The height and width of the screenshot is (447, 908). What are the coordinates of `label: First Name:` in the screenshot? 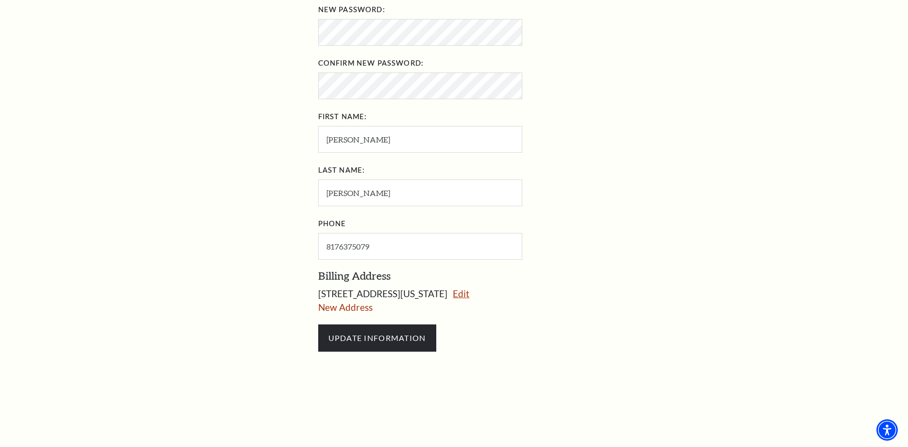 It's located at (343, 117).